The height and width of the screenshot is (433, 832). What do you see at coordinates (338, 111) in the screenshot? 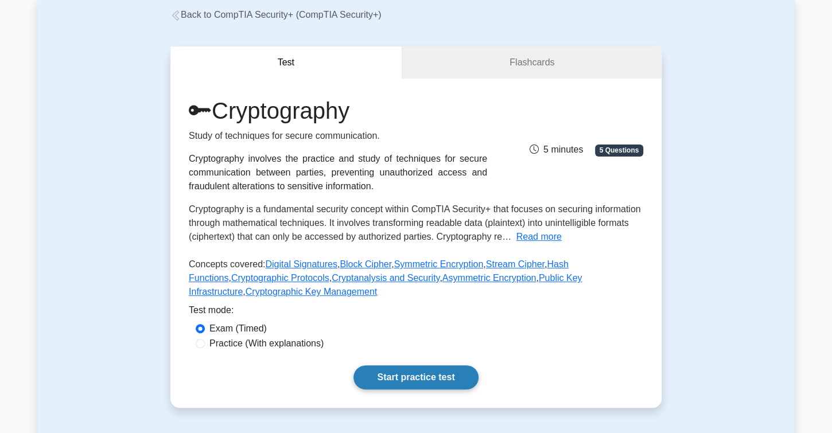
I see `h1: Cryptography` at bounding box center [338, 111].